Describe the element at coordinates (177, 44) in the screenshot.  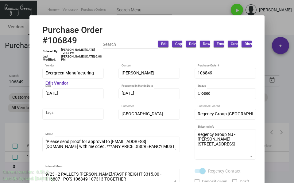
I see `button: Copy` at that location.